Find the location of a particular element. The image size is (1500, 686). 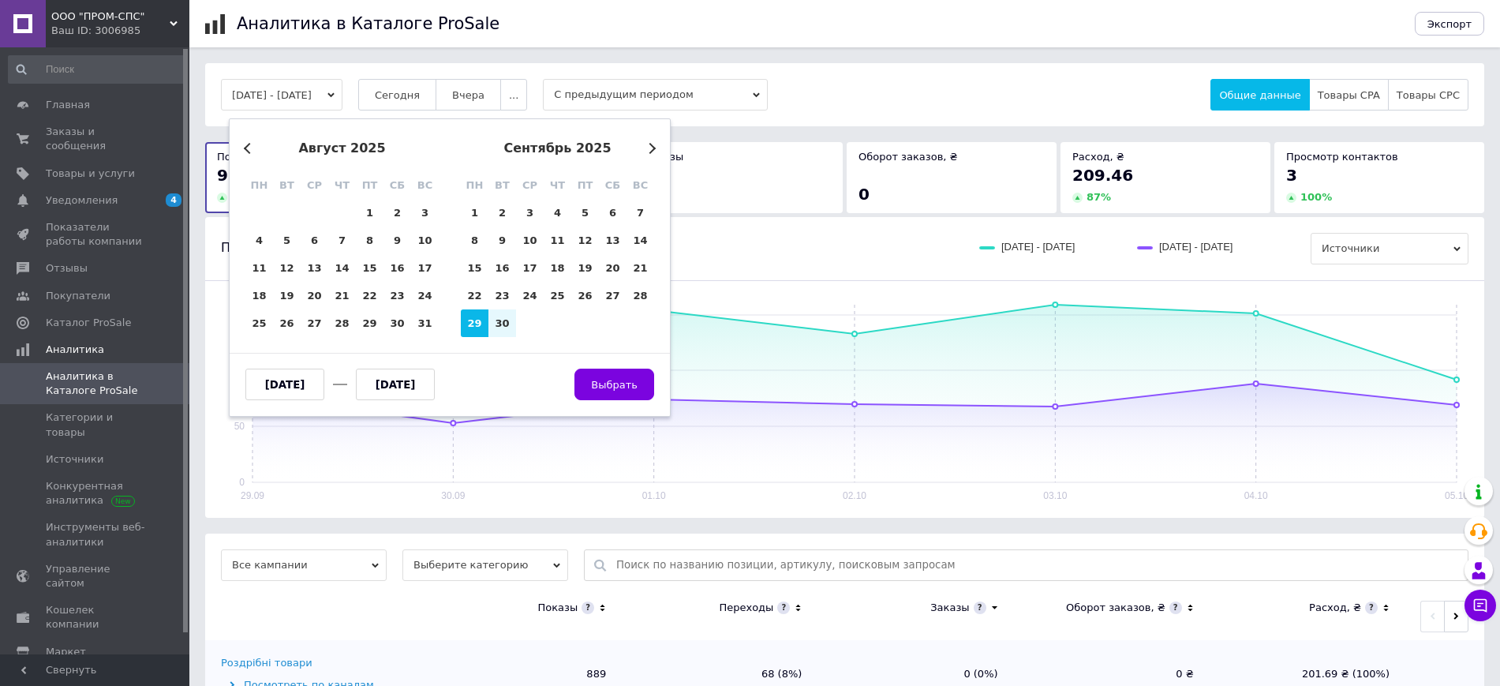

span: 0 is located at coordinates (864, 194).